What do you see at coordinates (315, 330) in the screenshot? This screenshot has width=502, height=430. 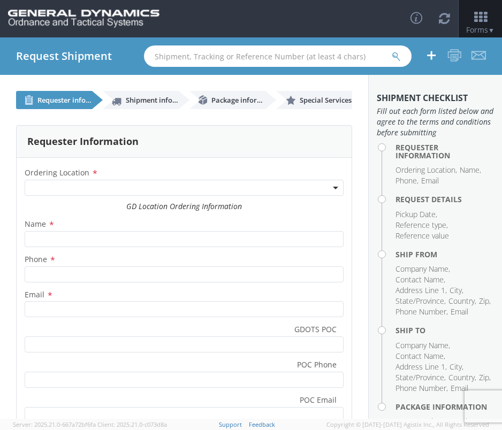 I see `span: GDOTS POC` at bounding box center [315, 330].